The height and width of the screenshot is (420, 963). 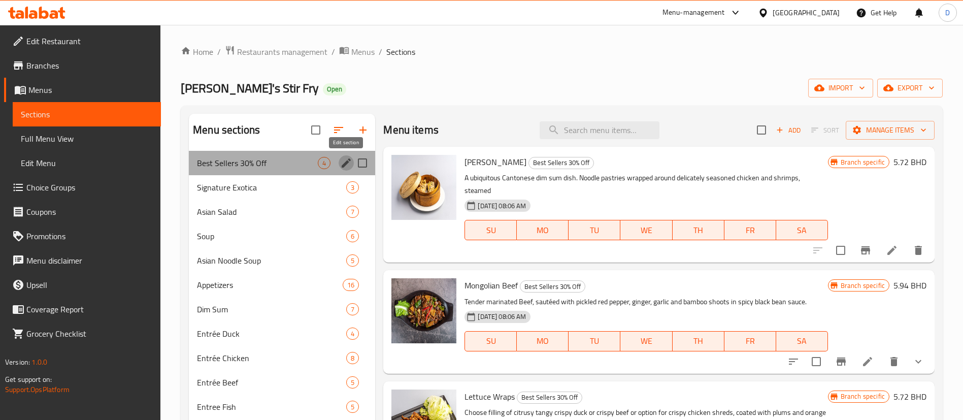 What do you see at coordinates (910, 88) in the screenshot?
I see `span: export` at bounding box center [910, 88].